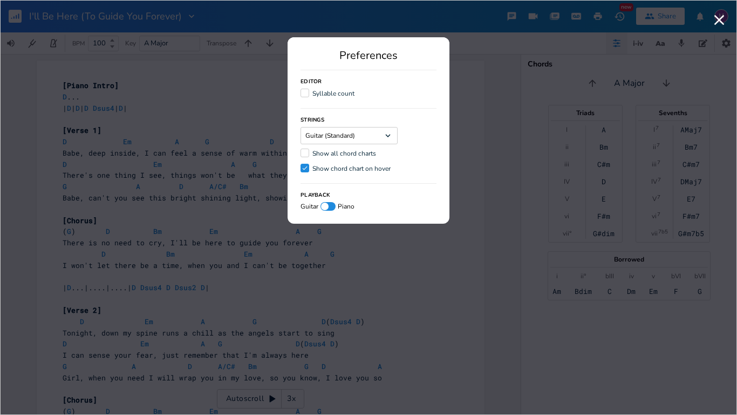  I want to click on div: Preferences, so click(369, 56).